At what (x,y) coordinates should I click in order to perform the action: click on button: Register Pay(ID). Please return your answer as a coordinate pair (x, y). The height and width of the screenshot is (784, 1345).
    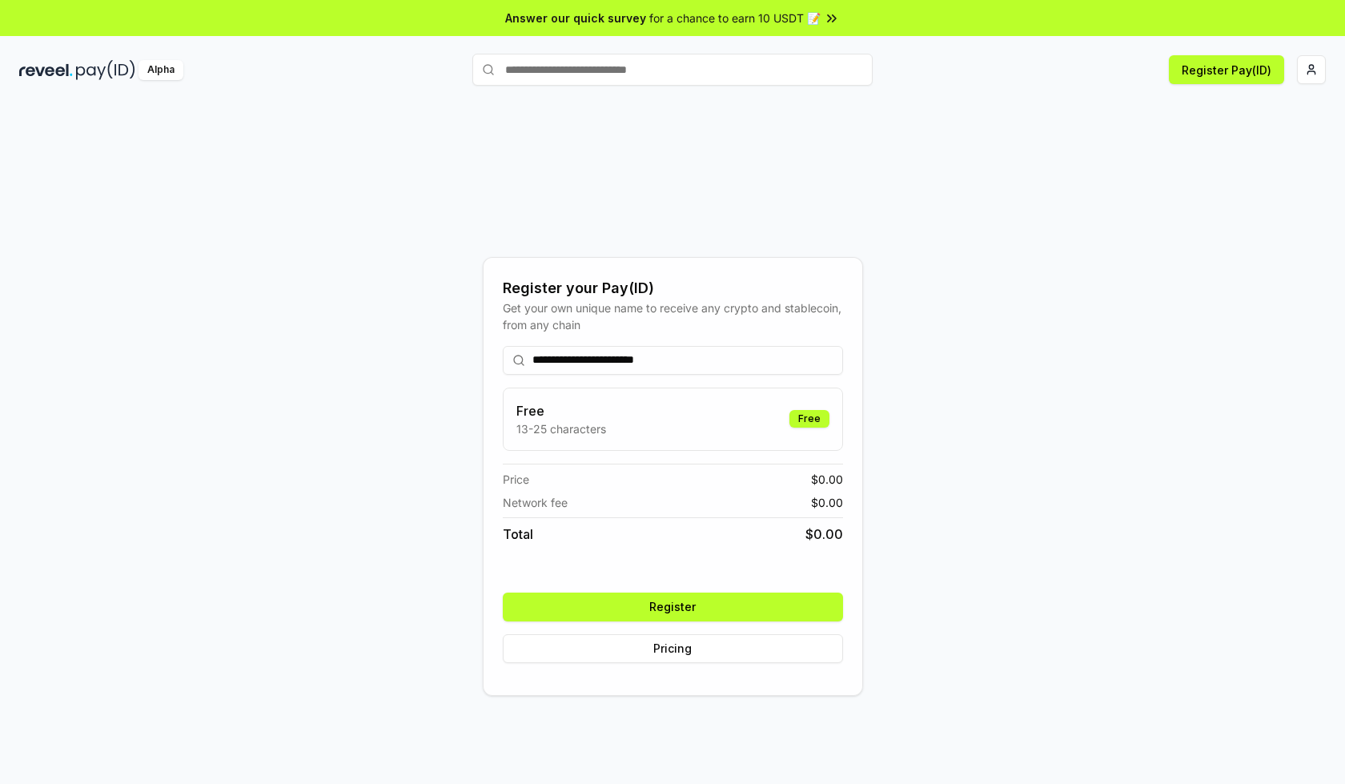
    Looking at the image, I should click on (1227, 70).